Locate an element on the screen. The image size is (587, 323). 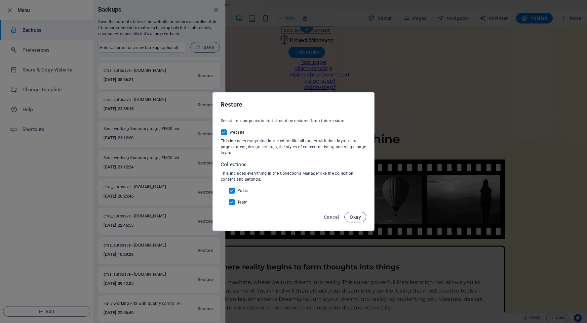
span: Website is located at coordinates (237, 132).